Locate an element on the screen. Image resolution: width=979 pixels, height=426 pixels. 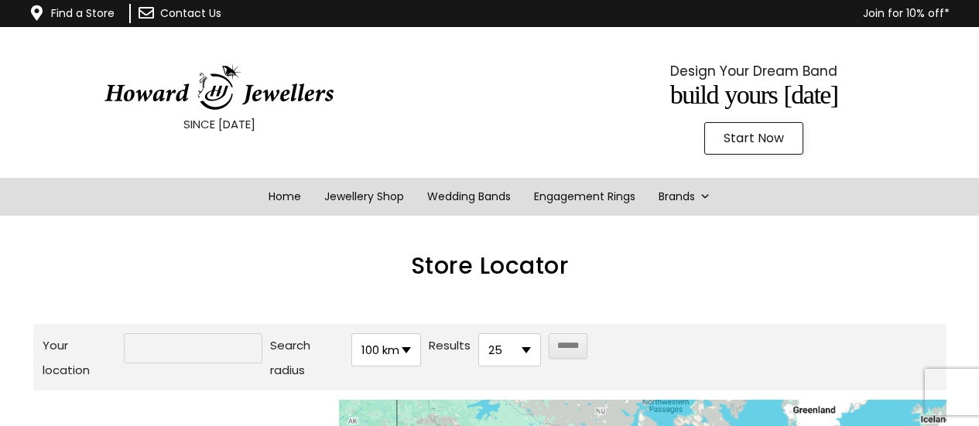
p: Join for 10% off* is located at coordinates (630, 13).